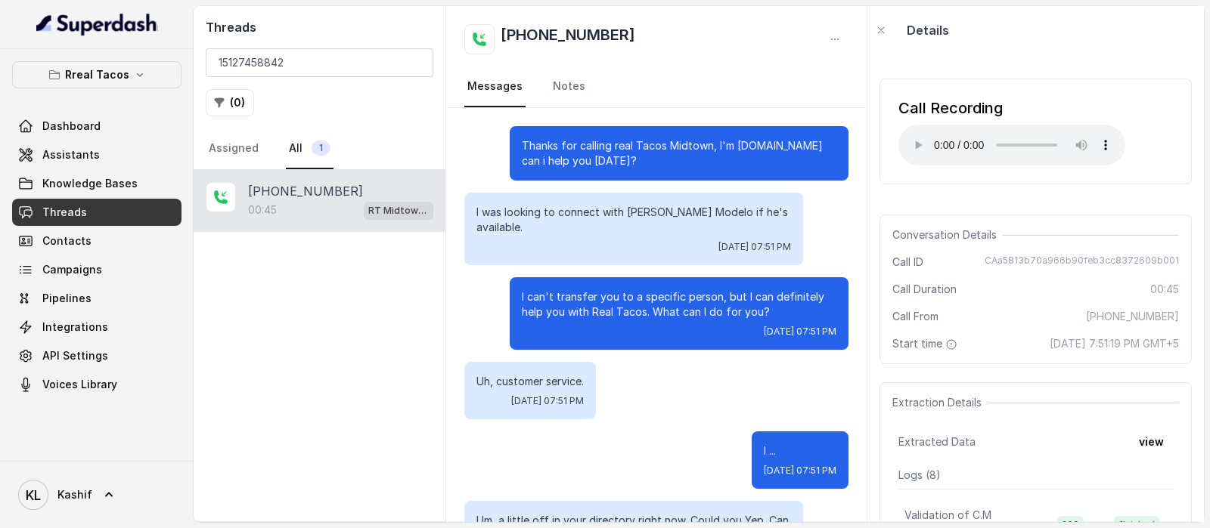 The height and width of the screenshot is (528, 1210). Describe the element at coordinates (319, 27) in the screenshot. I see `h2: Threads` at that location.